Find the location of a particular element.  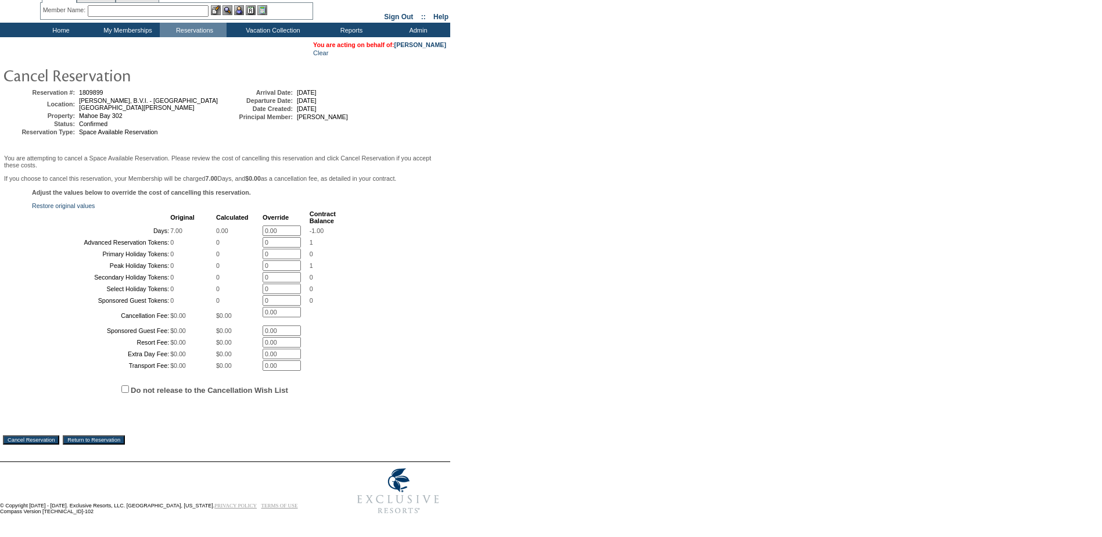

td: Property: is located at coordinates (40, 116).